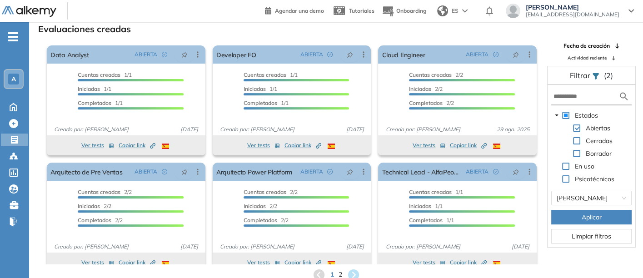 The image size is (643, 278). What do you see at coordinates (624, 96) in the screenshot?
I see `img: search icon` at bounding box center [624, 96].